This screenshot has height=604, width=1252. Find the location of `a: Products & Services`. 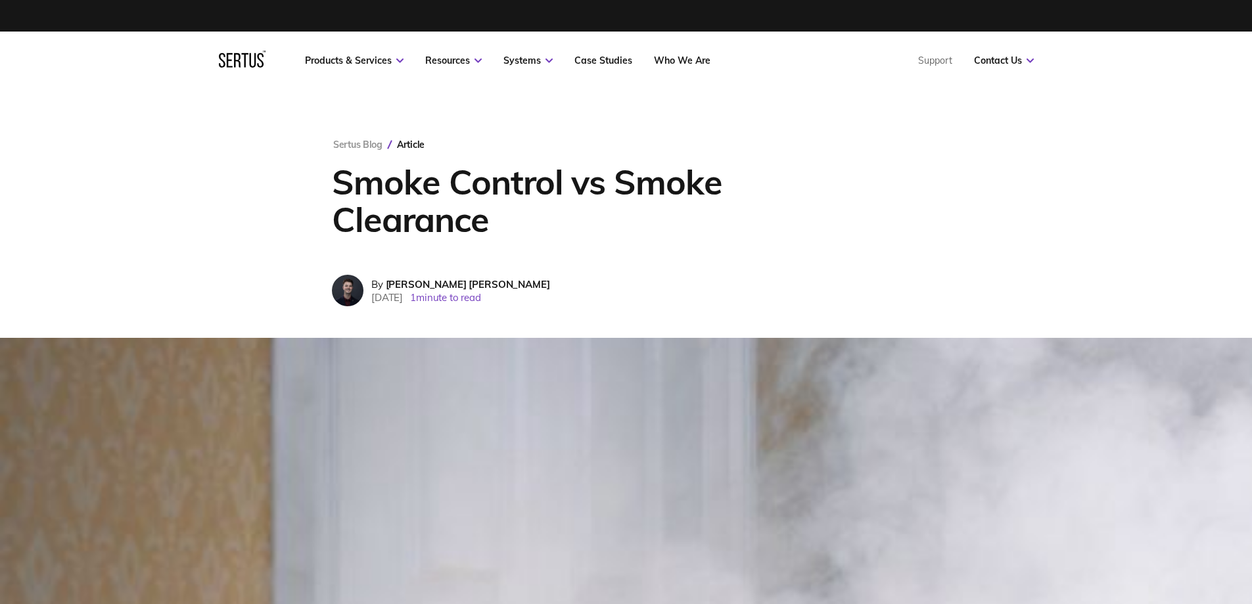

a: Products & Services is located at coordinates (354, 60).